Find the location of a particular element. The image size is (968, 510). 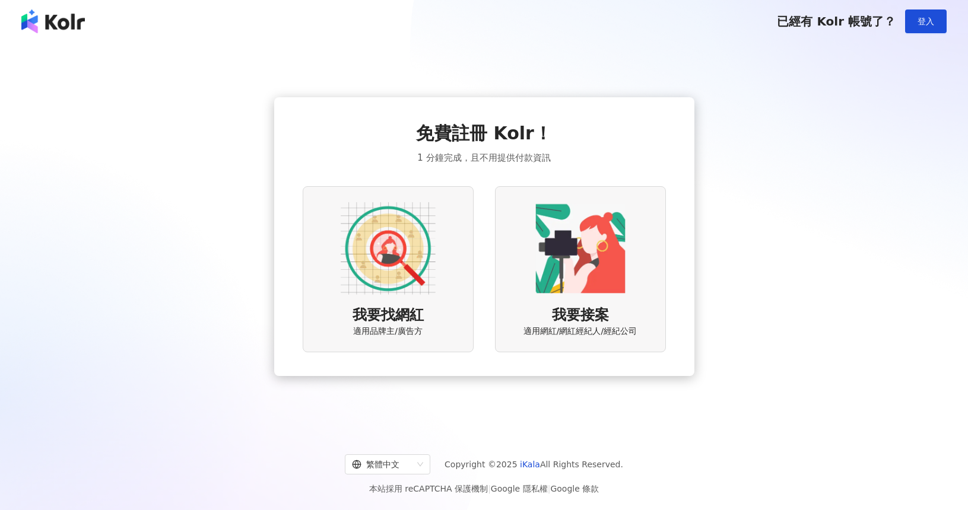

span: 我要接案 is located at coordinates (580, 316).